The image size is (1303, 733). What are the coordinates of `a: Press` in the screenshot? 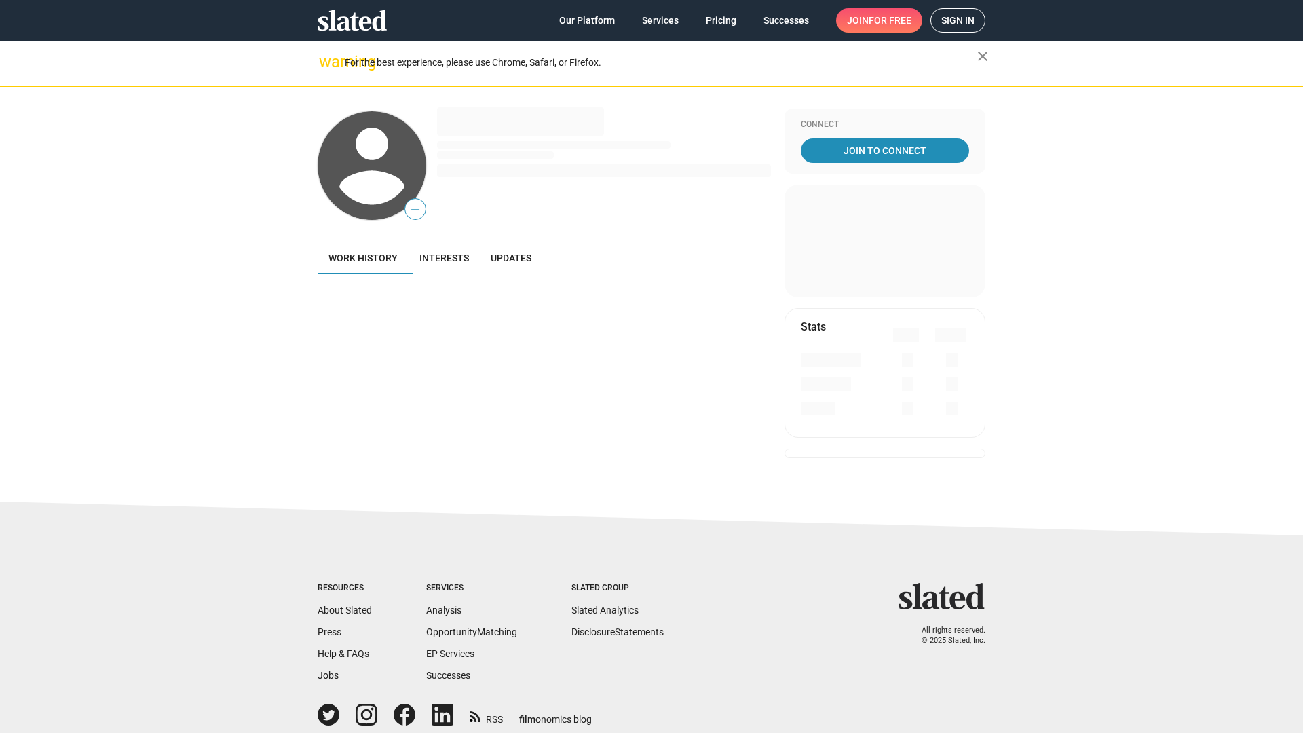 It's located at (329, 632).